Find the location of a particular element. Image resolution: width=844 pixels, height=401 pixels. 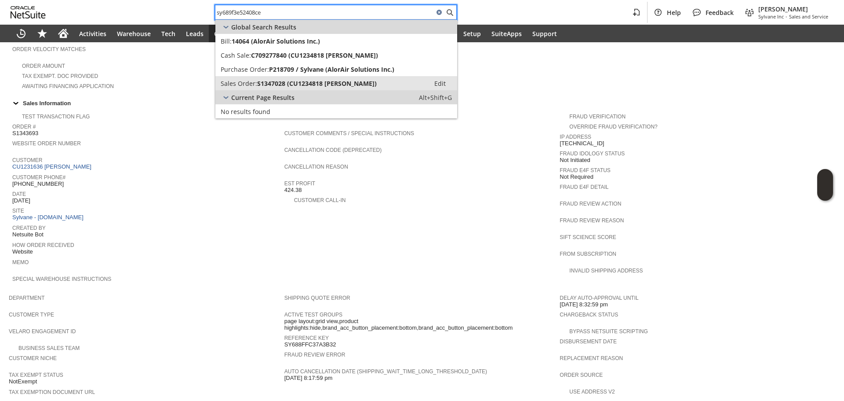

a: Business Sales Team is located at coordinates (49, 348).